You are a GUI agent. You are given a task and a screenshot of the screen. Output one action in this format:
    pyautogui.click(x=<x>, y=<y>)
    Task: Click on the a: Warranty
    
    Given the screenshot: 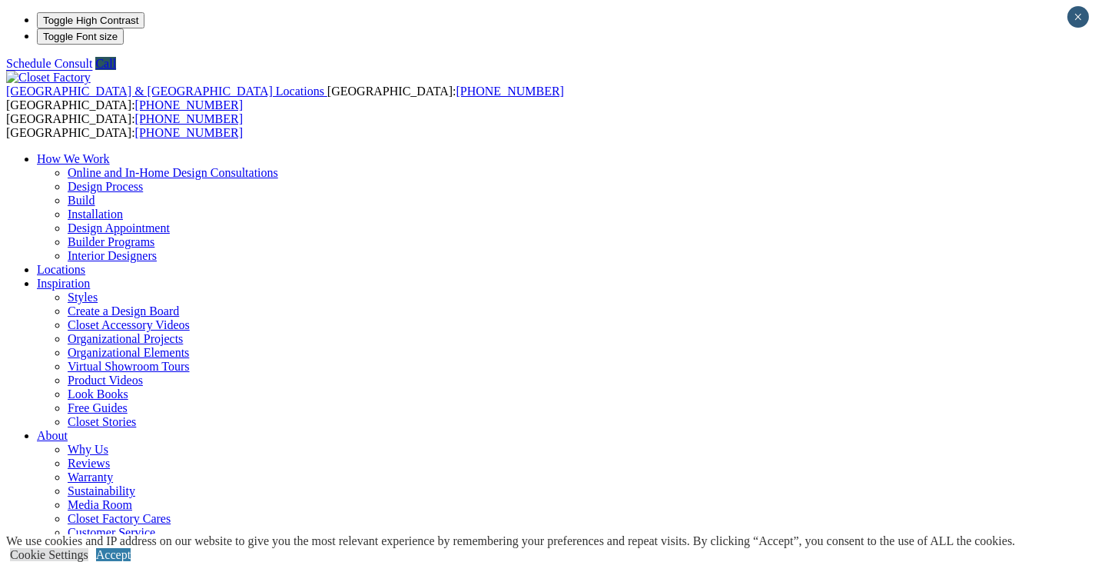 What is the action you would take?
    pyautogui.click(x=90, y=476)
    